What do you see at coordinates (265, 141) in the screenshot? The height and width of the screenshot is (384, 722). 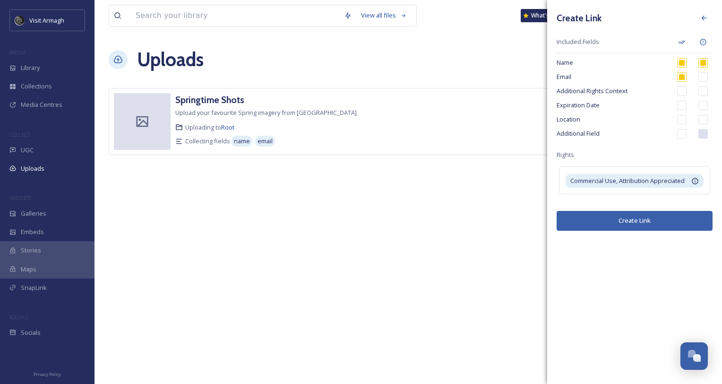 I see `span: email` at bounding box center [265, 141].